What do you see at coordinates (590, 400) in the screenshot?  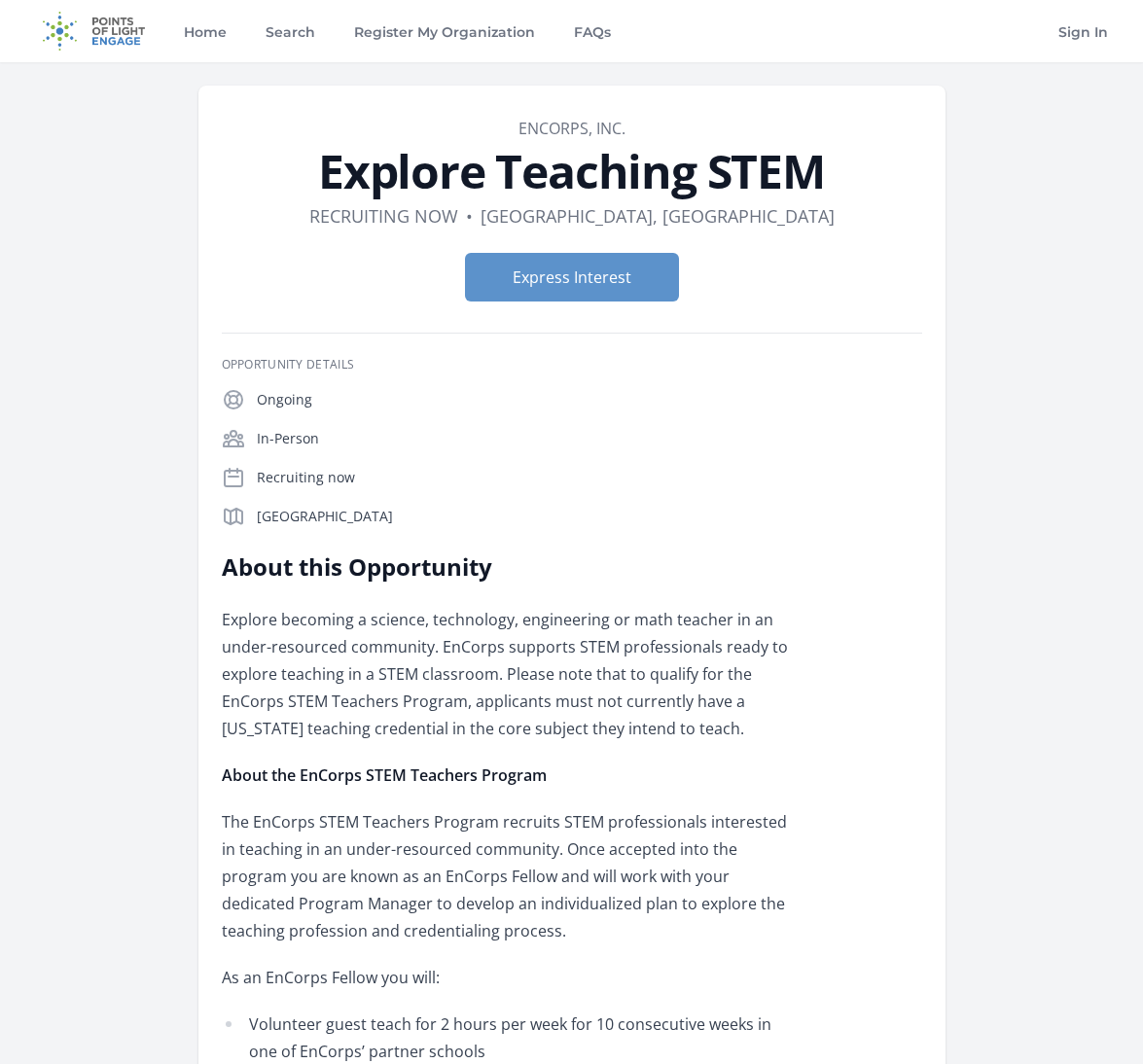 I see `p: Ongoing` at bounding box center [590, 400].